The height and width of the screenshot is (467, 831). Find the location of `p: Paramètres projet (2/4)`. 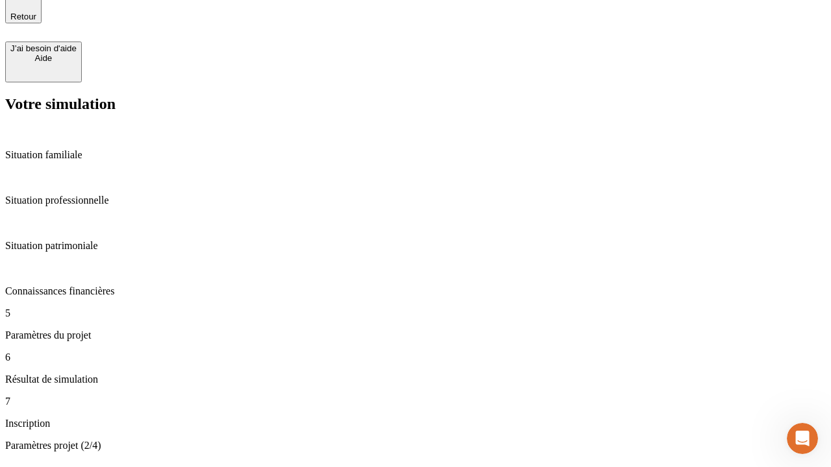

p: Paramètres projet (2/4) is located at coordinates (415, 446).